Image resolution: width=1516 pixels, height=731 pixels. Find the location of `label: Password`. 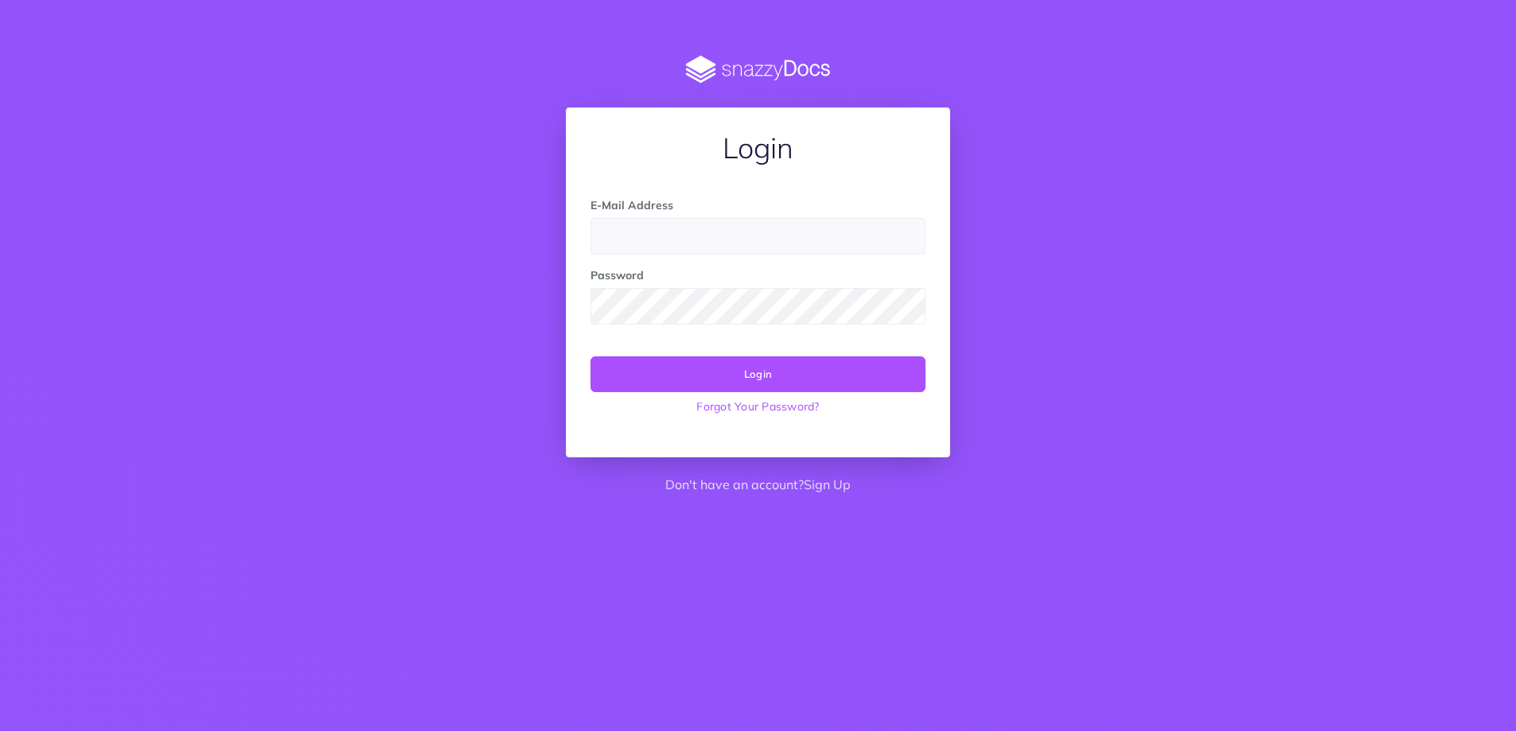

label: Password is located at coordinates (617, 275).